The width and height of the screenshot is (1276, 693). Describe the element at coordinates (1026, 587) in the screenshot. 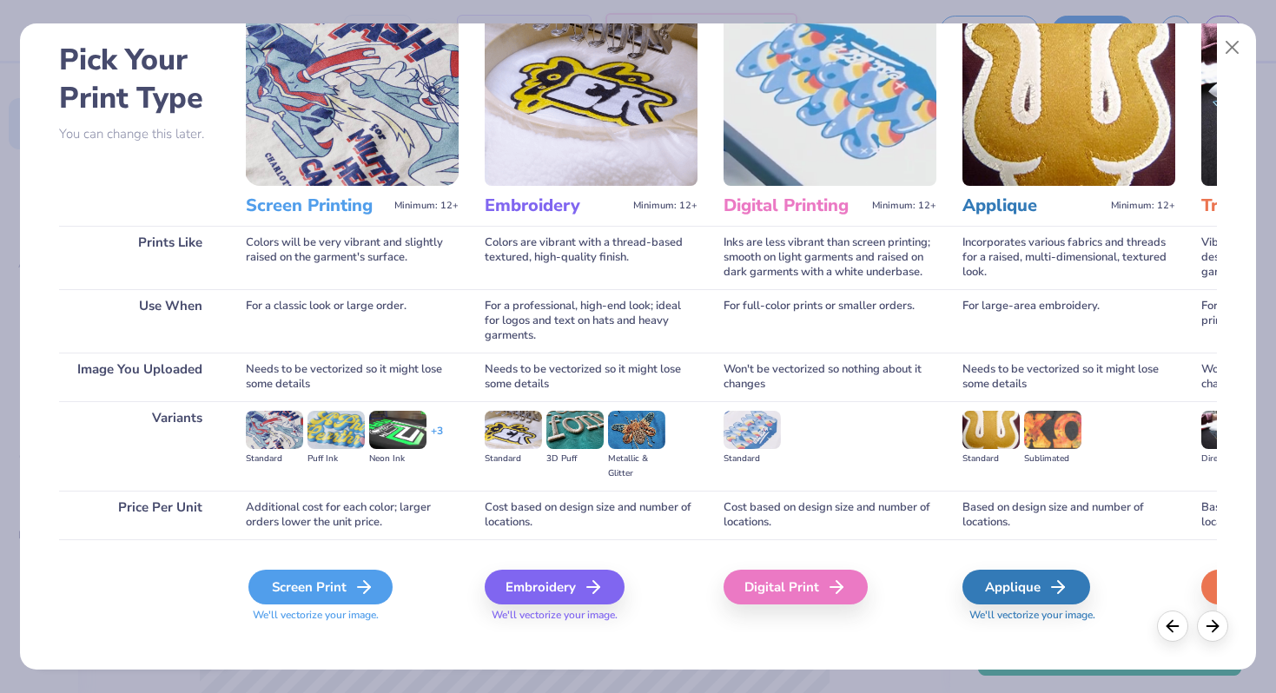

I see `div: Applique` at that location.